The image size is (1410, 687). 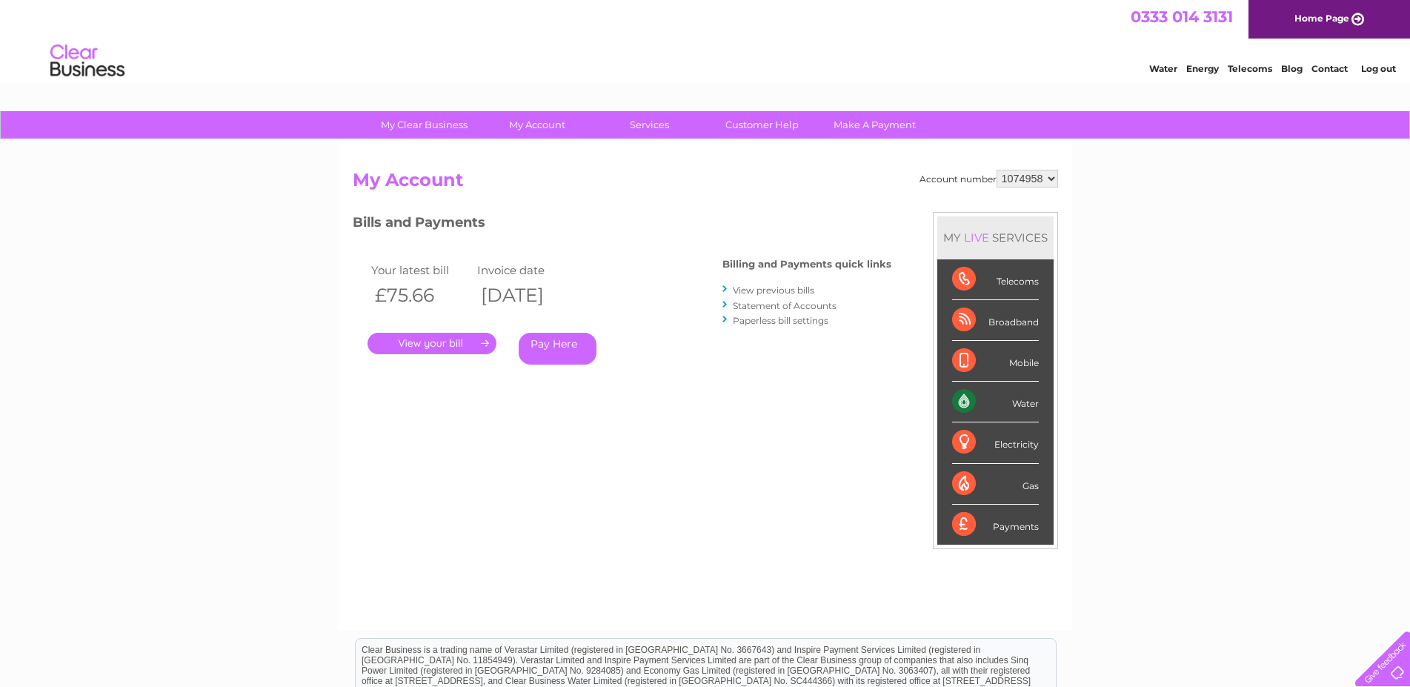 I want to click on a: Statement of Accounts, so click(x=785, y=305).